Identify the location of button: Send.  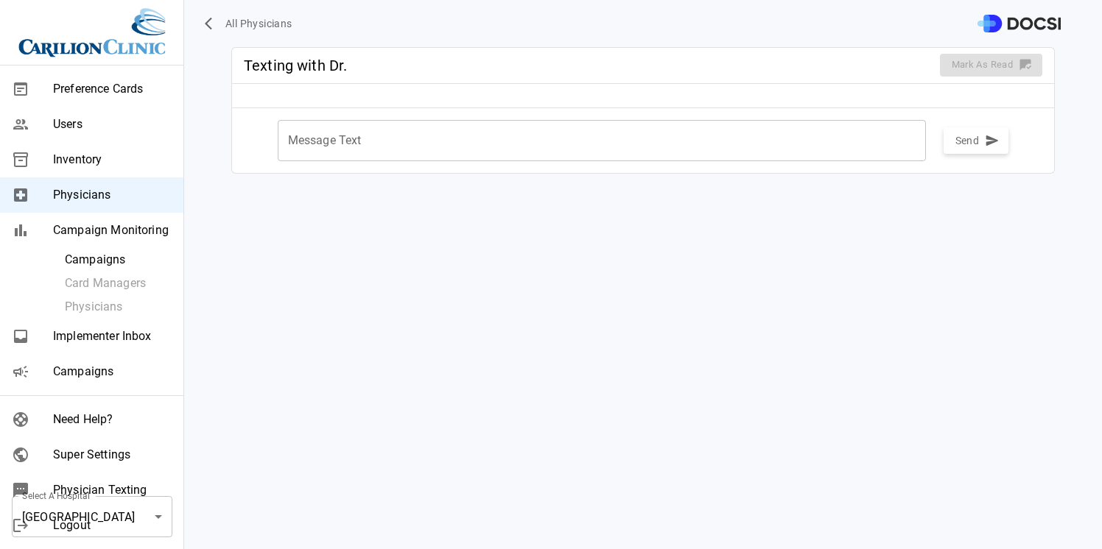
(976, 141).